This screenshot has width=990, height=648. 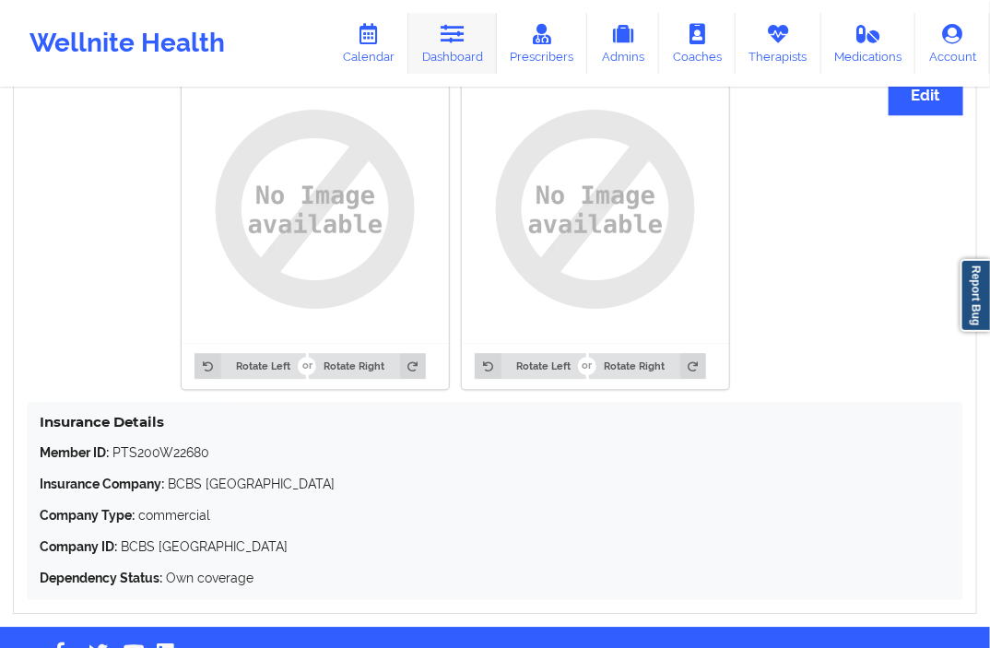 What do you see at coordinates (778, 43) in the screenshot?
I see `a: Therapists` at bounding box center [778, 43].